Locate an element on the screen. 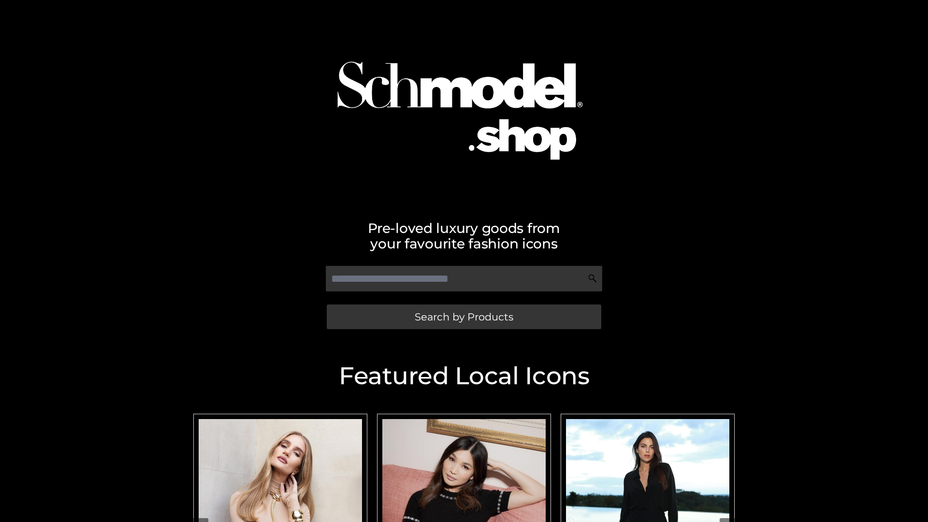 The height and width of the screenshot is (522, 928). img: Search Icon is located at coordinates (592, 278).